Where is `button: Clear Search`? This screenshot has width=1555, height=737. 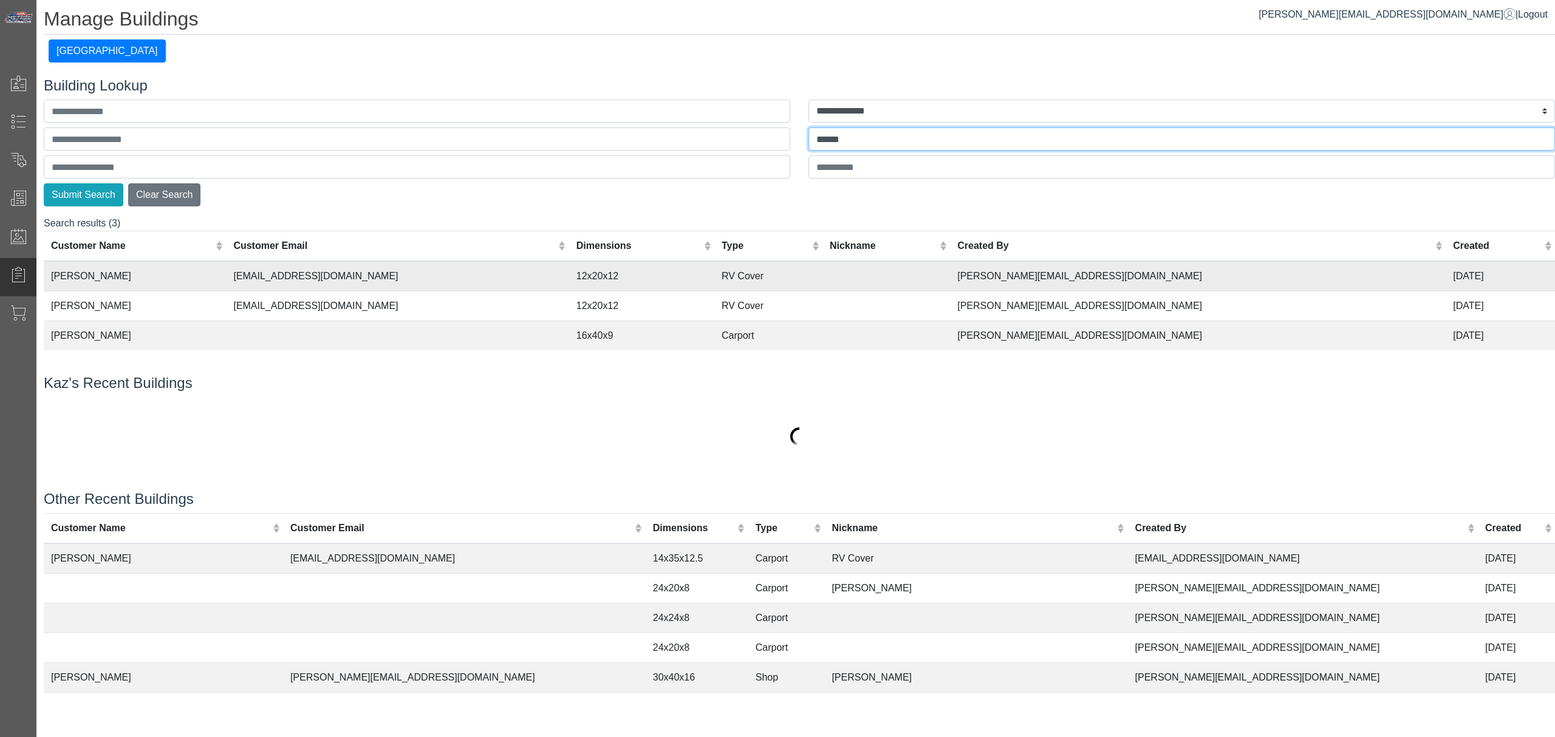
button: Clear Search is located at coordinates (164, 195).